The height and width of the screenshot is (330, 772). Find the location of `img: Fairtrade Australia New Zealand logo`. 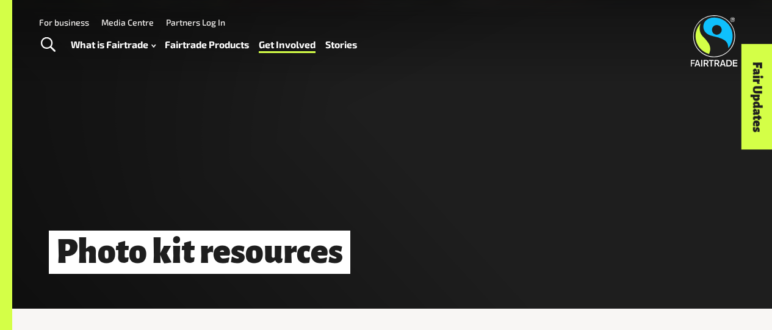

img: Fairtrade Australia New Zealand logo is located at coordinates (714, 41).